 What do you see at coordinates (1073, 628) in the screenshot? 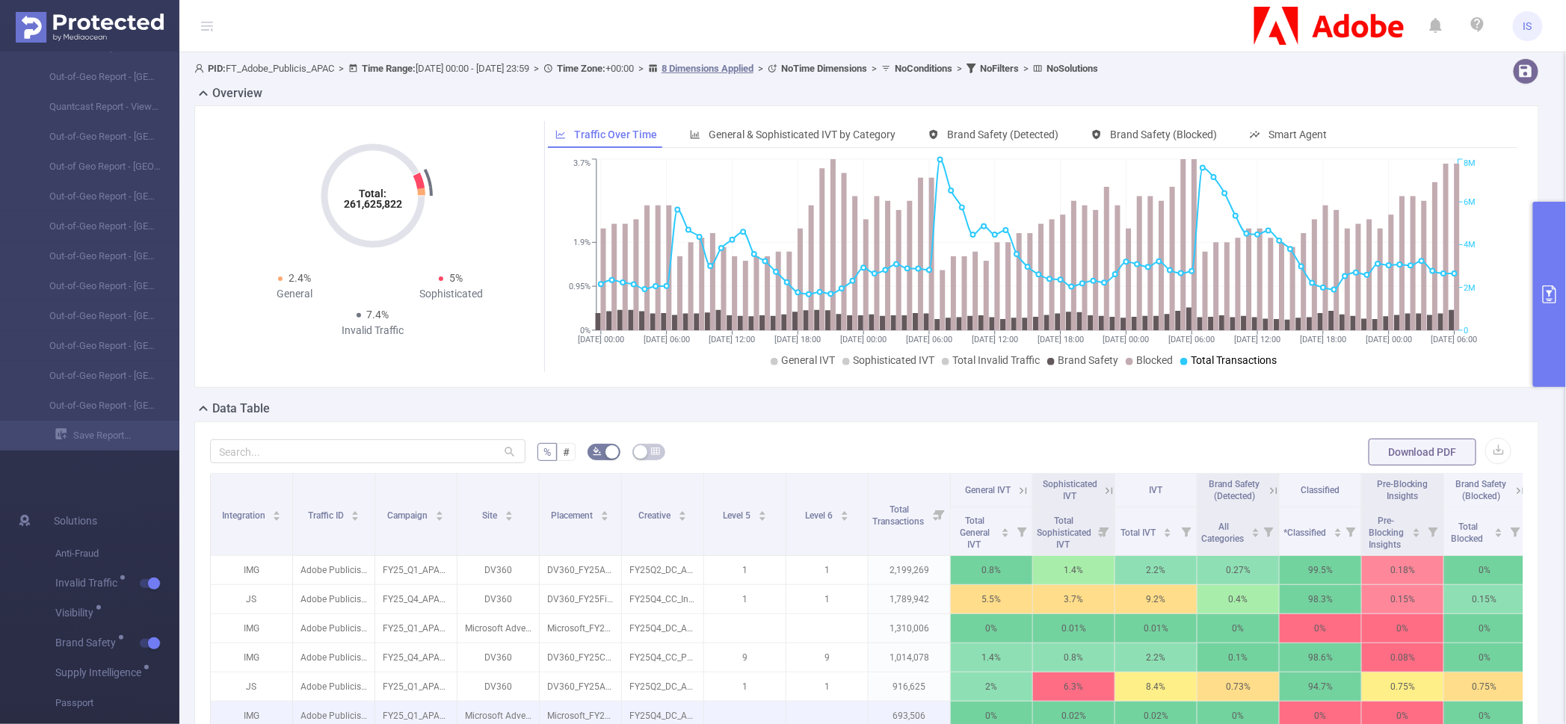
I see `p: 0.01%` at bounding box center [1073, 628].